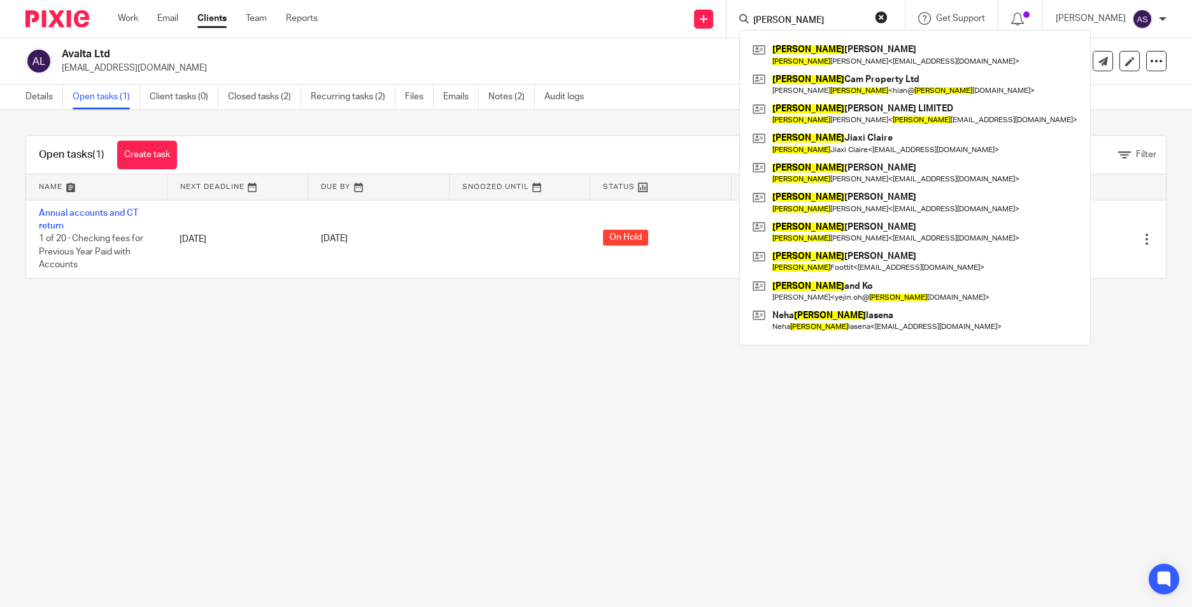 This screenshot has height=607, width=1192. Describe the element at coordinates (212, 18) in the screenshot. I see `a: Clients` at that location.